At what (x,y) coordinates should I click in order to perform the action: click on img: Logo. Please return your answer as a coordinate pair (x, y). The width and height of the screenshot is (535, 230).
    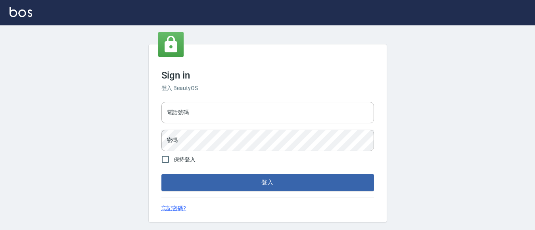
    Looking at the image, I should click on (21, 12).